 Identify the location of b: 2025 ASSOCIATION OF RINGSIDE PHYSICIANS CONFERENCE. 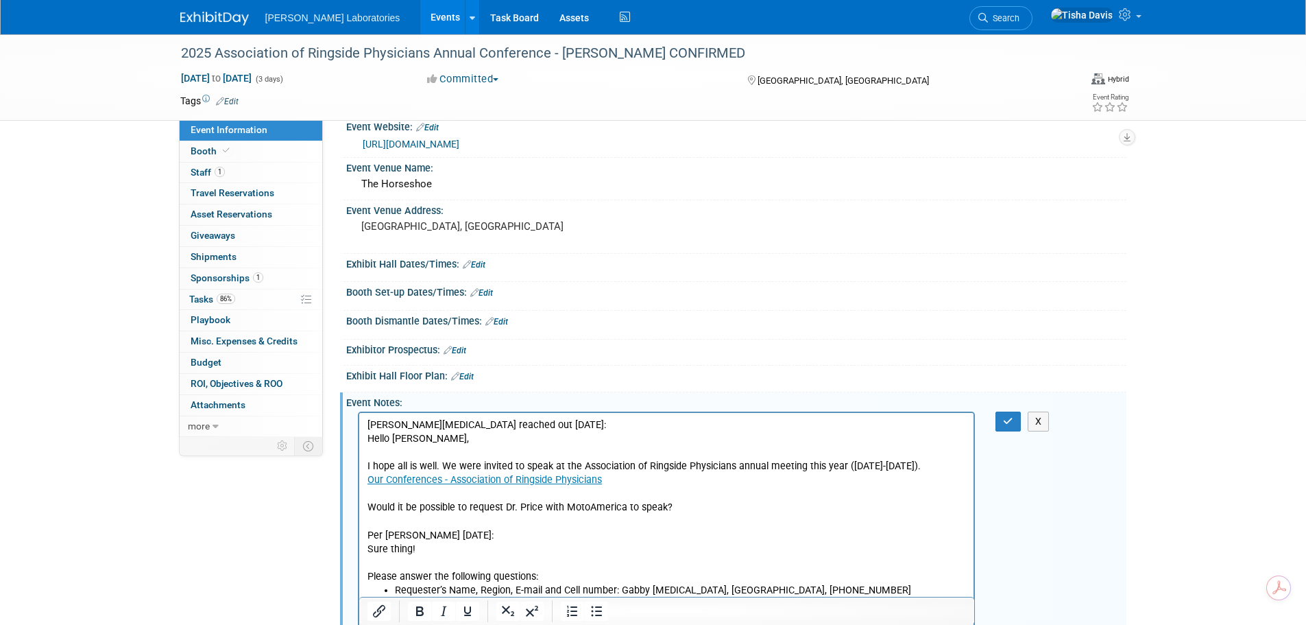
(273, 191).